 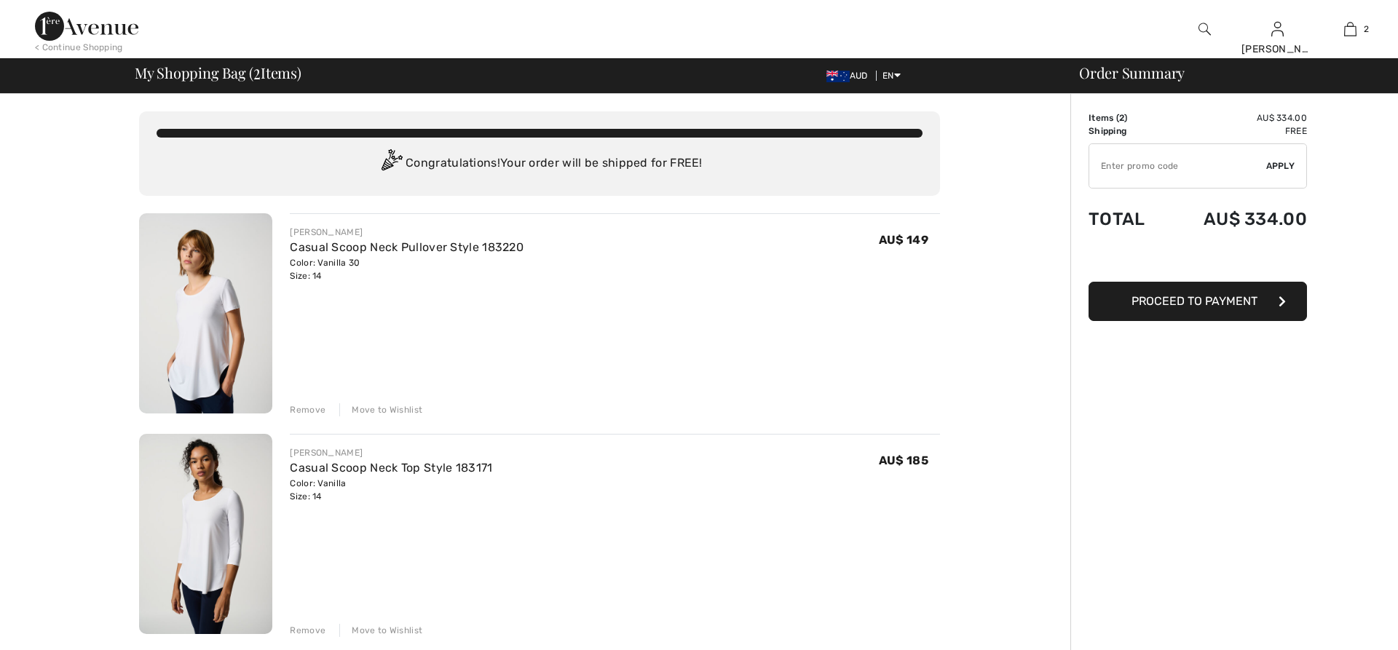 What do you see at coordinates (87, 26) in the screenshot?
I see `img: 1ère Avenue` at bounding box center [87, 26].